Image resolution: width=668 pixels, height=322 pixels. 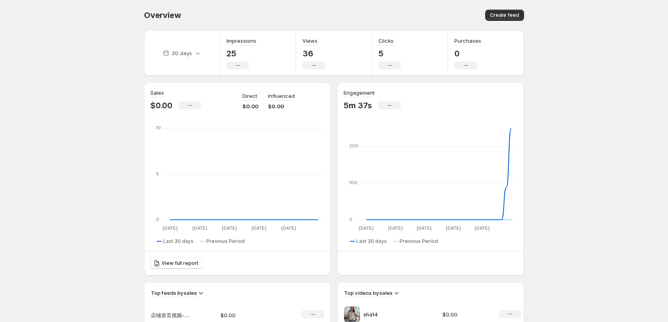 I want to click on span: Overview, so click(x=162, y=15).